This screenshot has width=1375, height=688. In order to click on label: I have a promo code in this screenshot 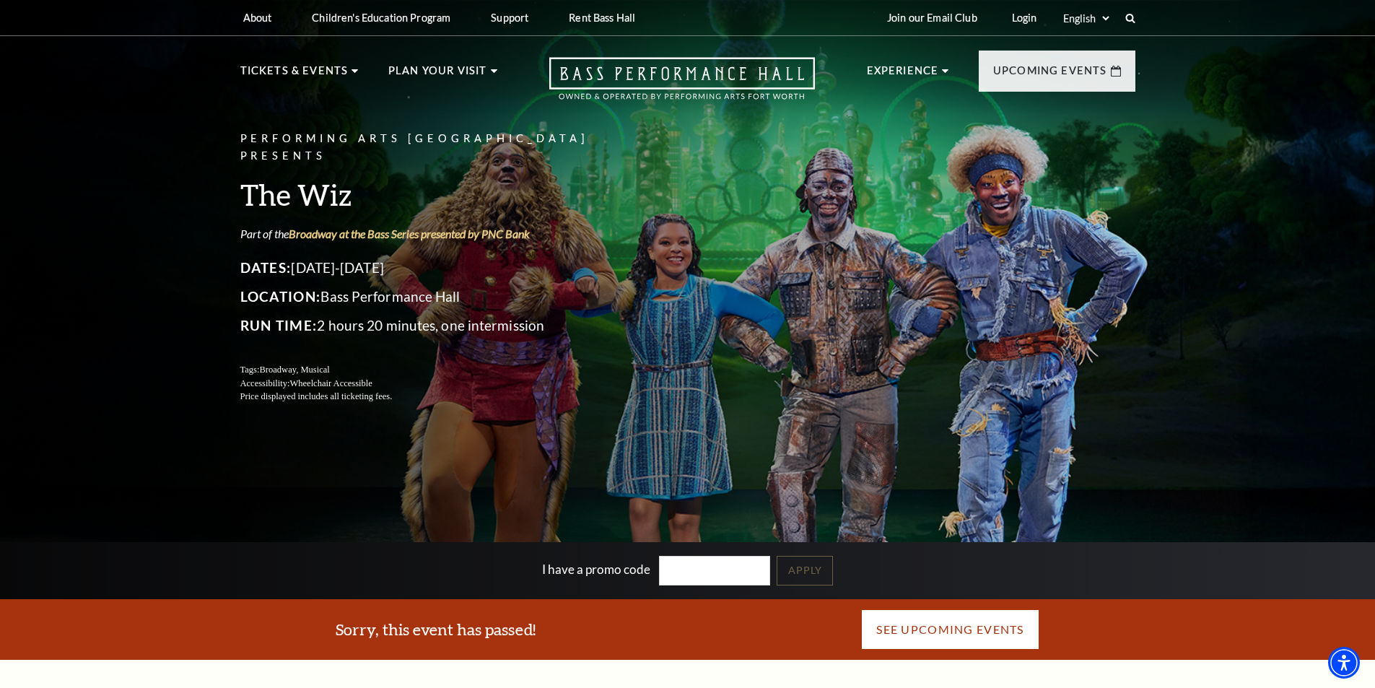, I will do `click(596, 568)`.